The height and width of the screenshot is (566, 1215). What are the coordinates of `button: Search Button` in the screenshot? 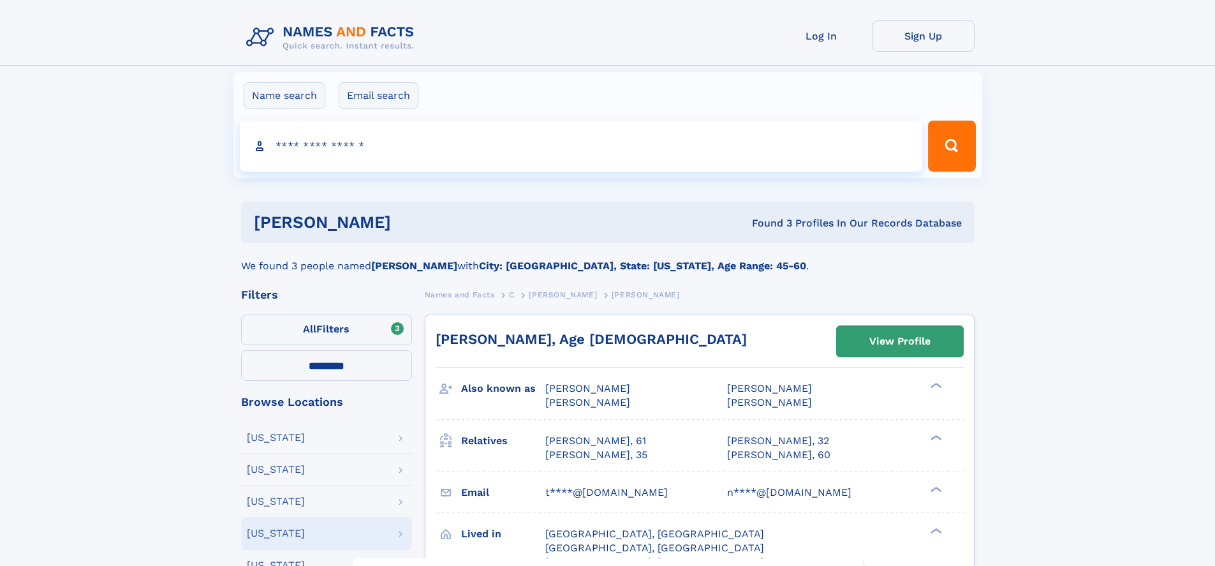 It's located at (951, 146).